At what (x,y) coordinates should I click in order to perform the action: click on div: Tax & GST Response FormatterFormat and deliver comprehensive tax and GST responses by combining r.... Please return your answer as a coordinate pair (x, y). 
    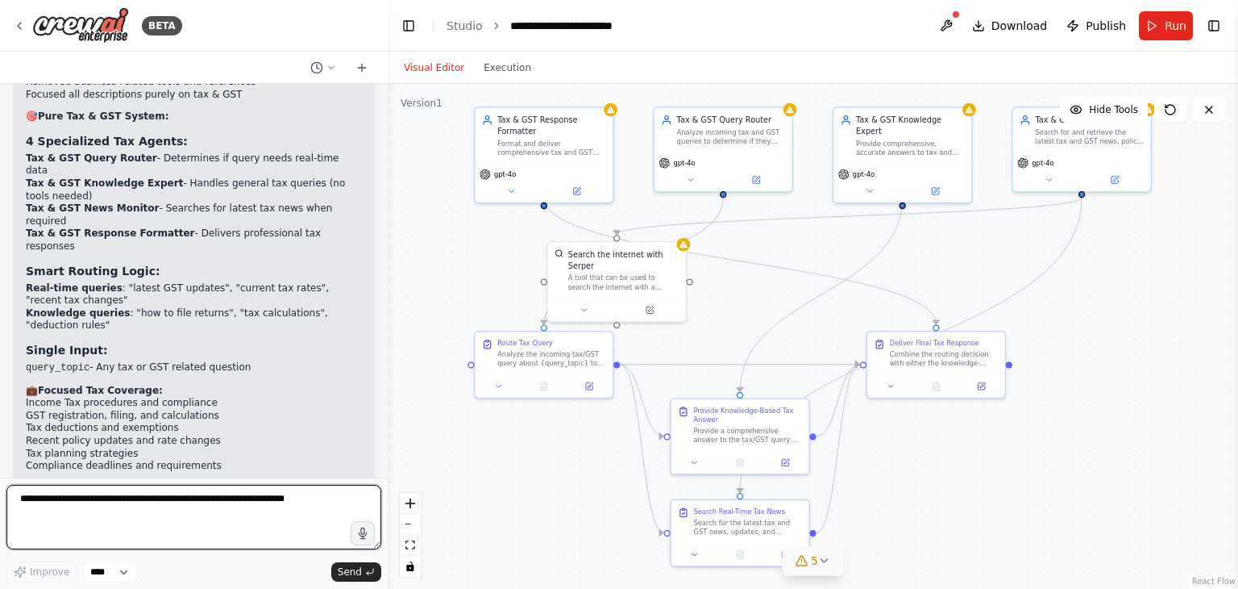
    Looking at the image, I should click on (544, 155).